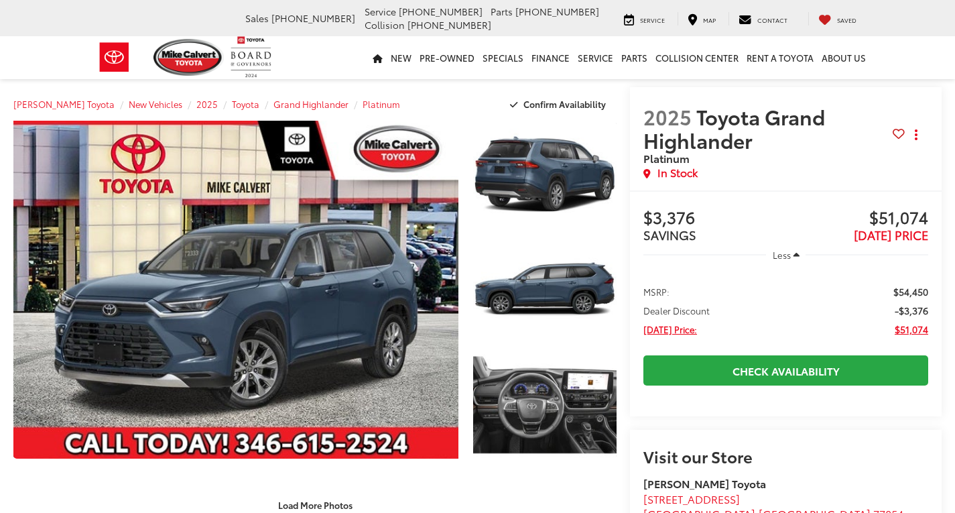 The width and height of the screenshot is (955, 513). What do you see at coordinates (236, 290) in the screenshot?
I see `a: Expand Photo 0` at bounding box center [236, 290].